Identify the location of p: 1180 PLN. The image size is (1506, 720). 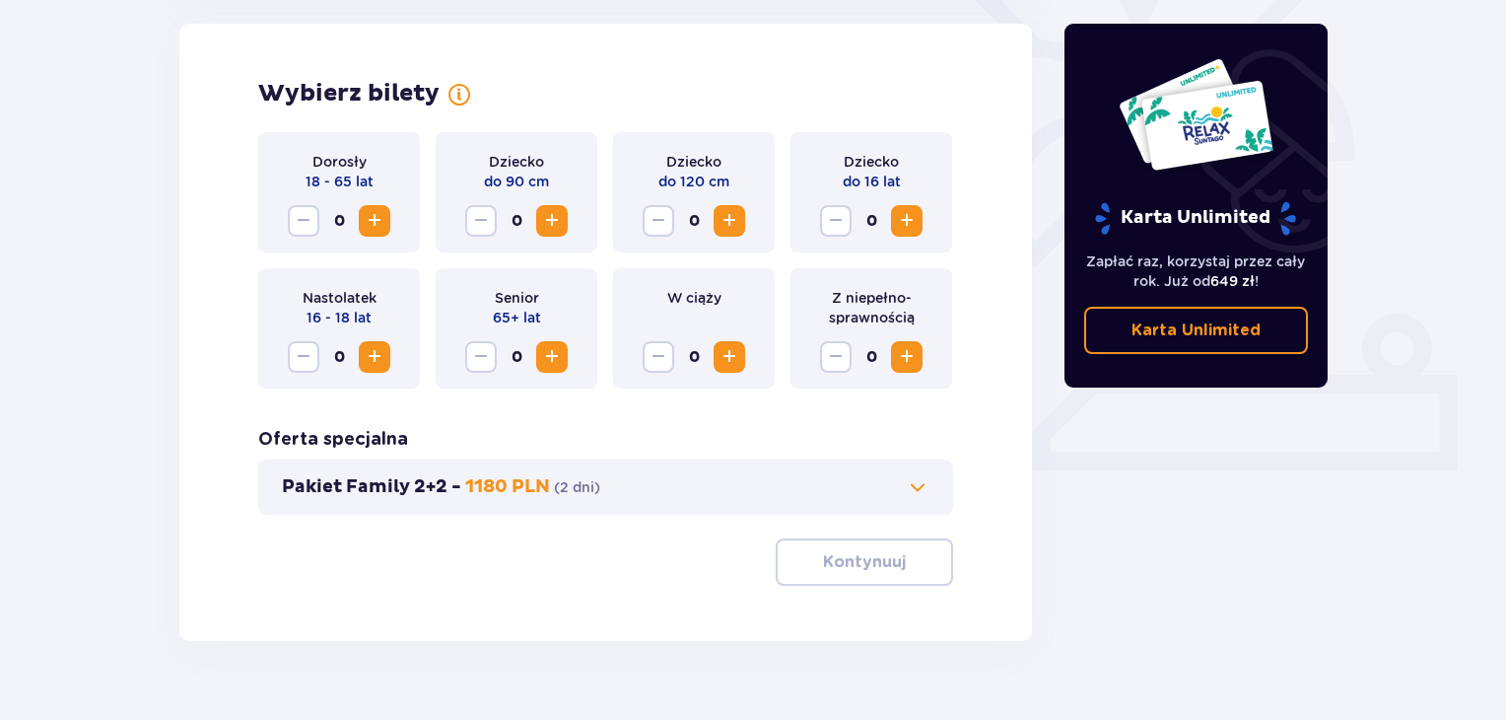
(508, 487).